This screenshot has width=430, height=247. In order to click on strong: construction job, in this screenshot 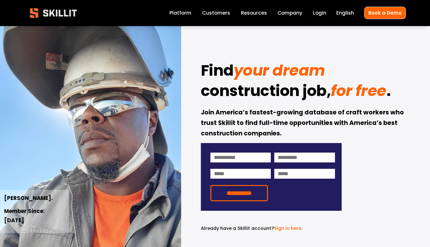, I will do `click(266, 92)`.